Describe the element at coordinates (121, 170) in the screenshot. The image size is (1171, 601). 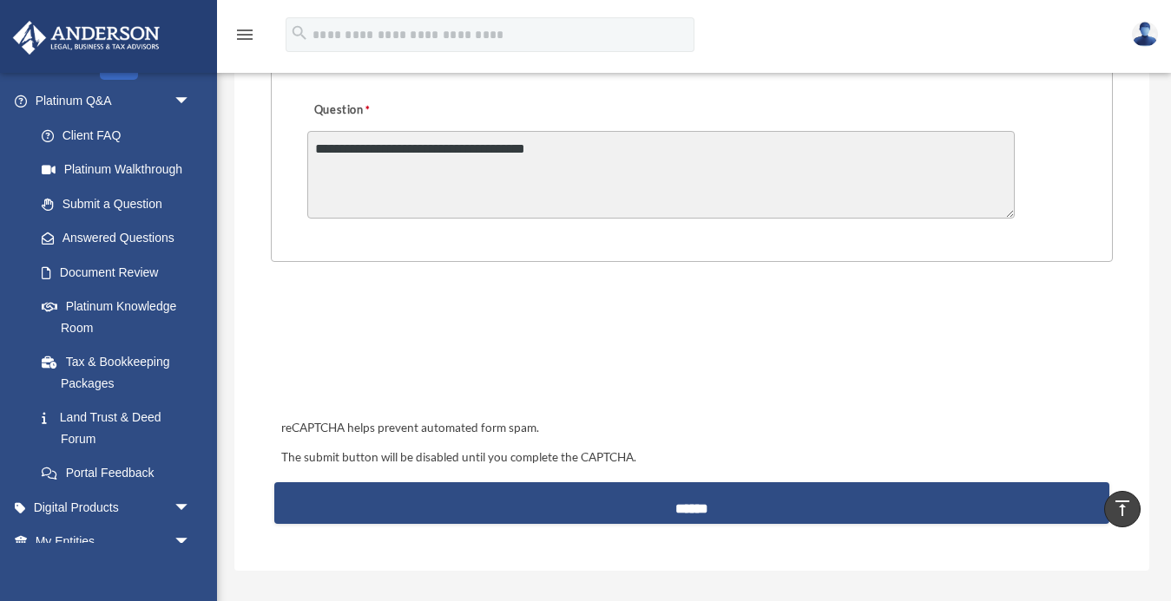
I see `a: Platinum Walkthrough` at that location.